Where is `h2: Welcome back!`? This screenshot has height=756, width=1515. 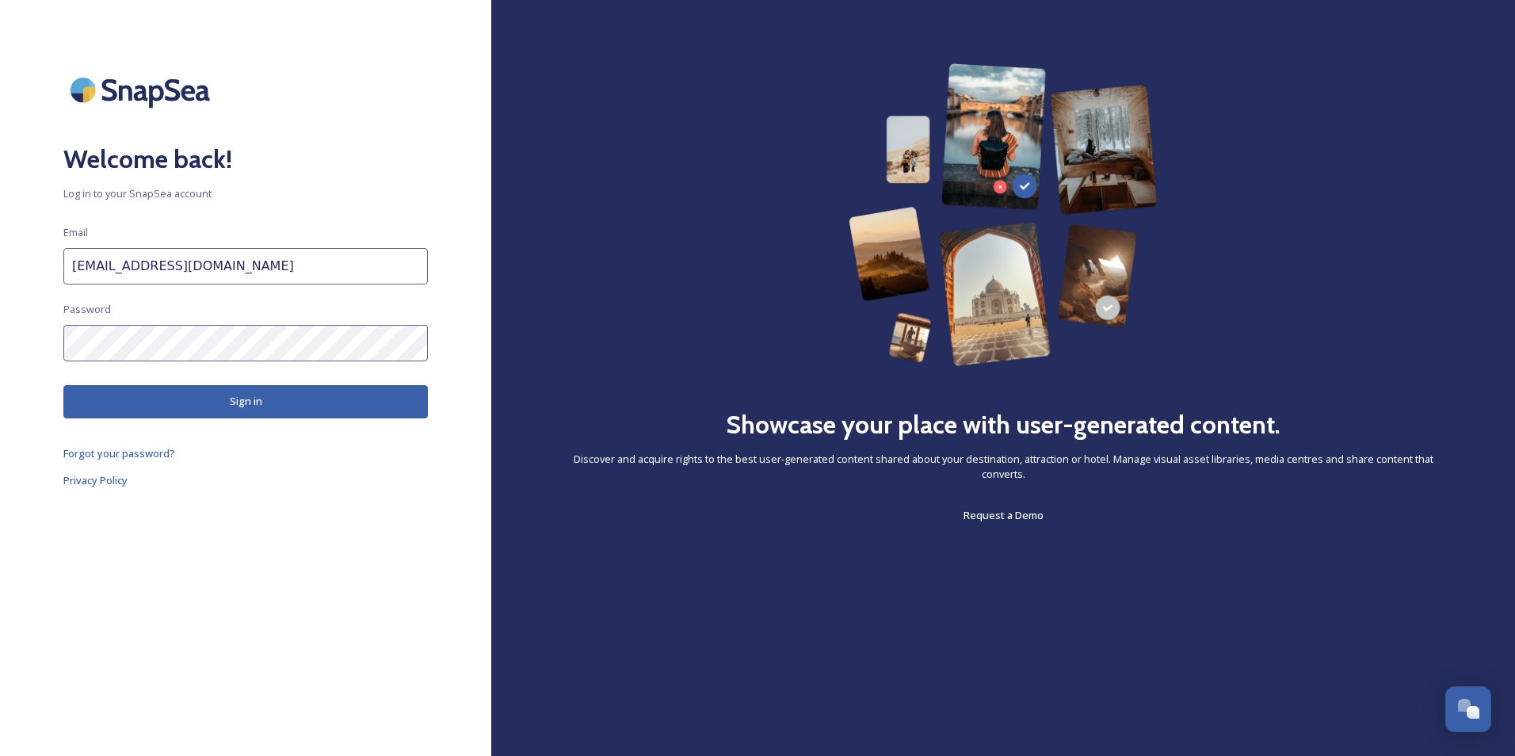 h2: Welcome back! is located at coordinates (246, 159).